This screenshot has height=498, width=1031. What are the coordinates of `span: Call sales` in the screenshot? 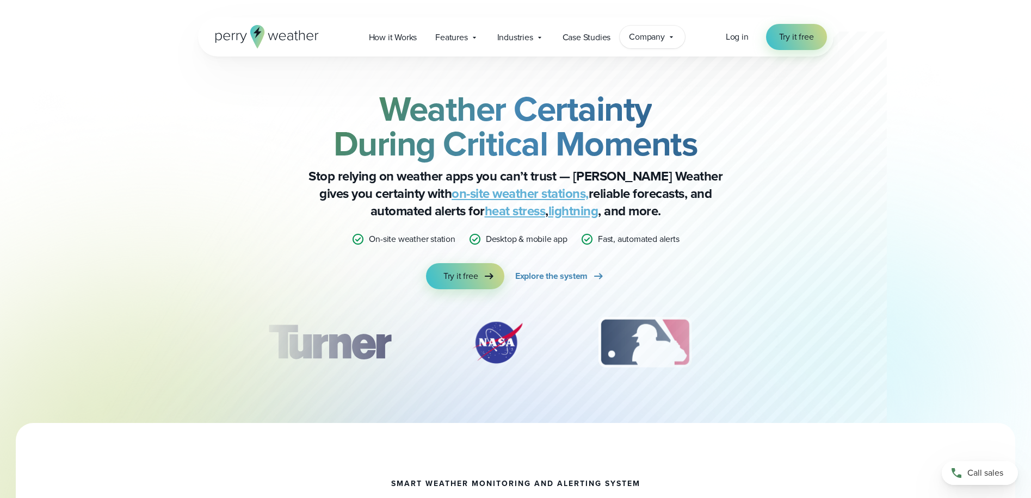 It's located at (985, 473).